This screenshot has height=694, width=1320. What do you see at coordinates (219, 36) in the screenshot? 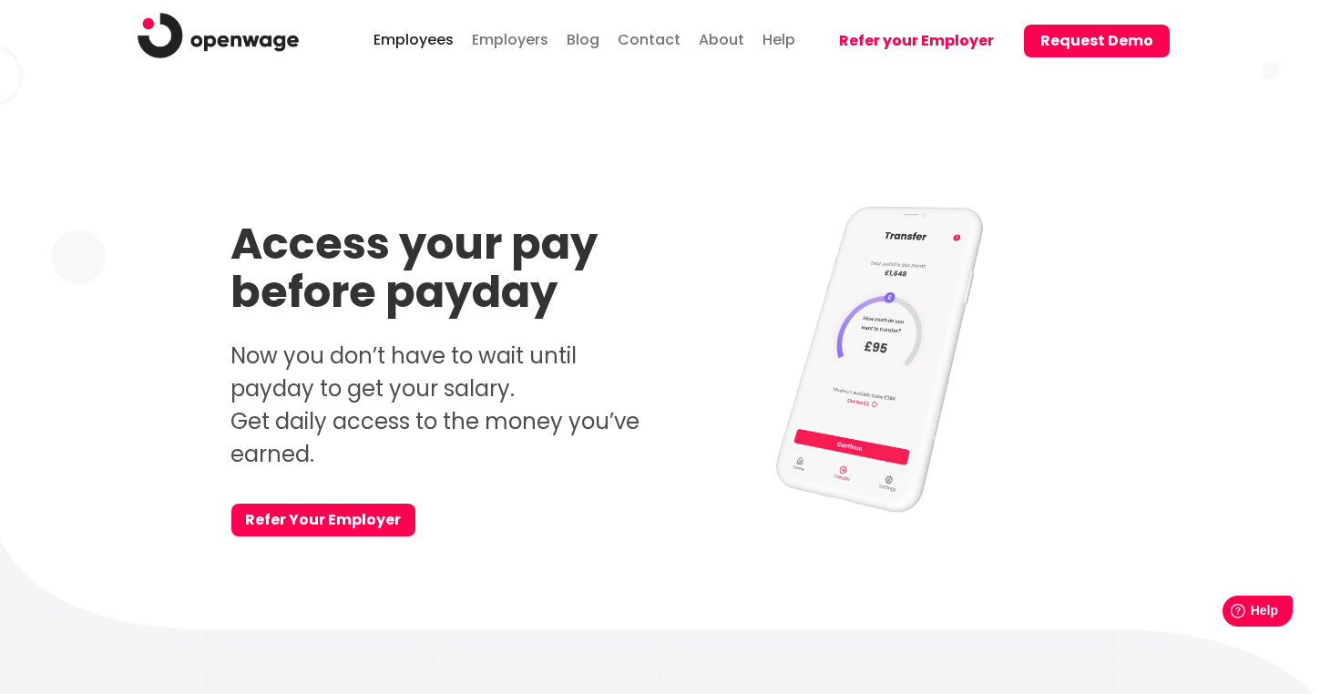
I see `img: logo.png` at bounding box center [219, 36].